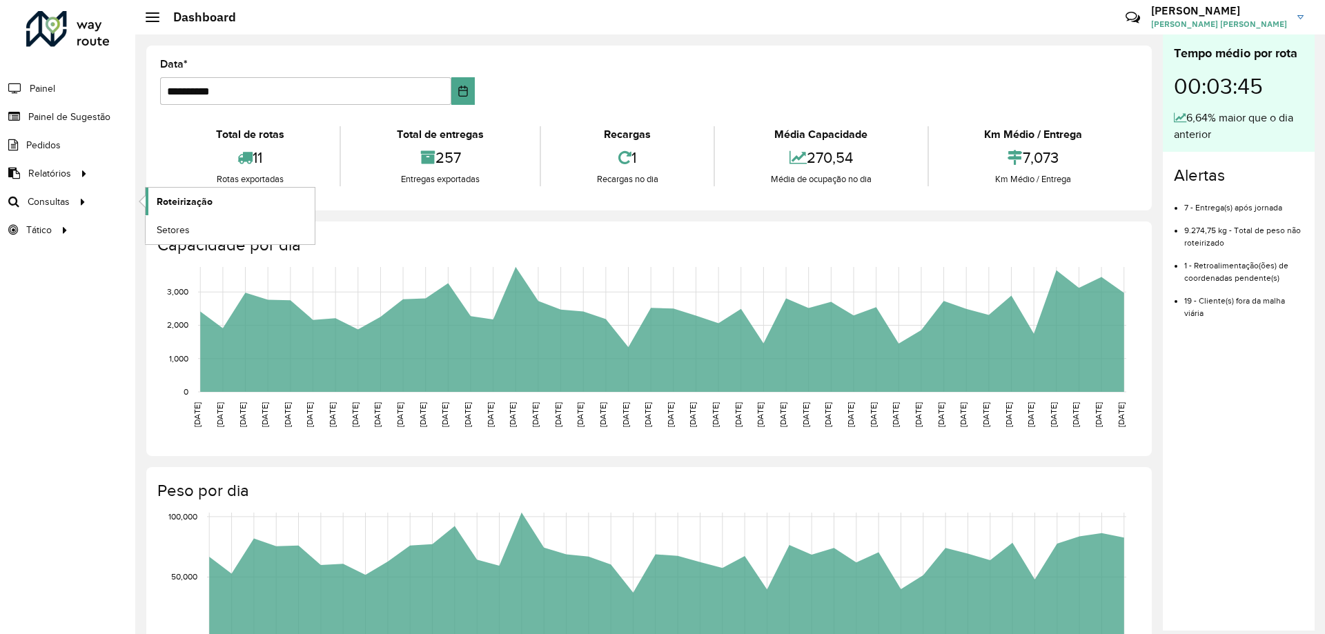 The image size is (1325, 634). Describe the element at coordinates (627, 135) in the screenshot. I see `div: Recargas` at that location.